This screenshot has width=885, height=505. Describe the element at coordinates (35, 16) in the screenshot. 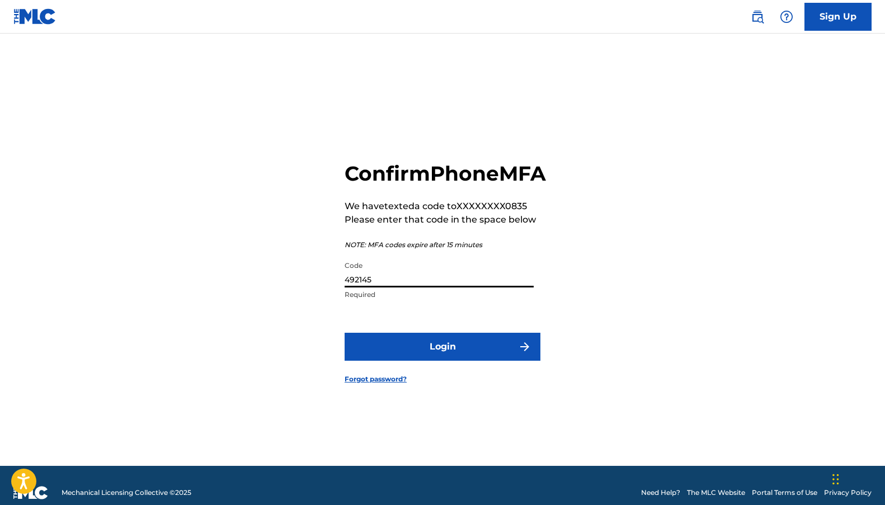

I see `img: MLC Logo` at that location.